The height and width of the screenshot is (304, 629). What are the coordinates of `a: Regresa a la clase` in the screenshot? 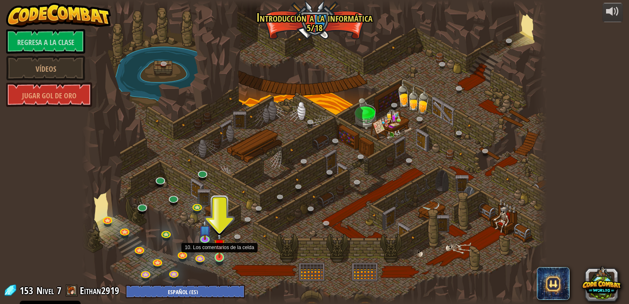 It's located at (45, 41).